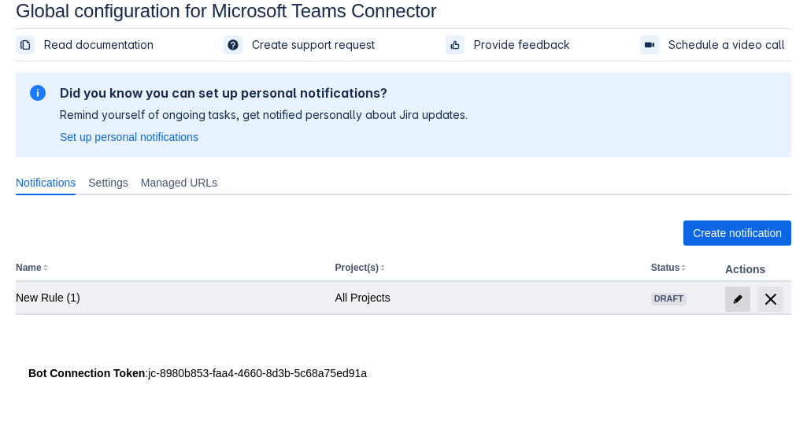 This screenshot has height=422, width=807. Describe the element at coordinates (38, 93) in the screenshot. I see `span: information` at that location.